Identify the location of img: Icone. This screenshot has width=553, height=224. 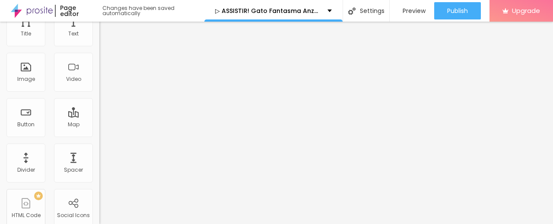
(352, 11).